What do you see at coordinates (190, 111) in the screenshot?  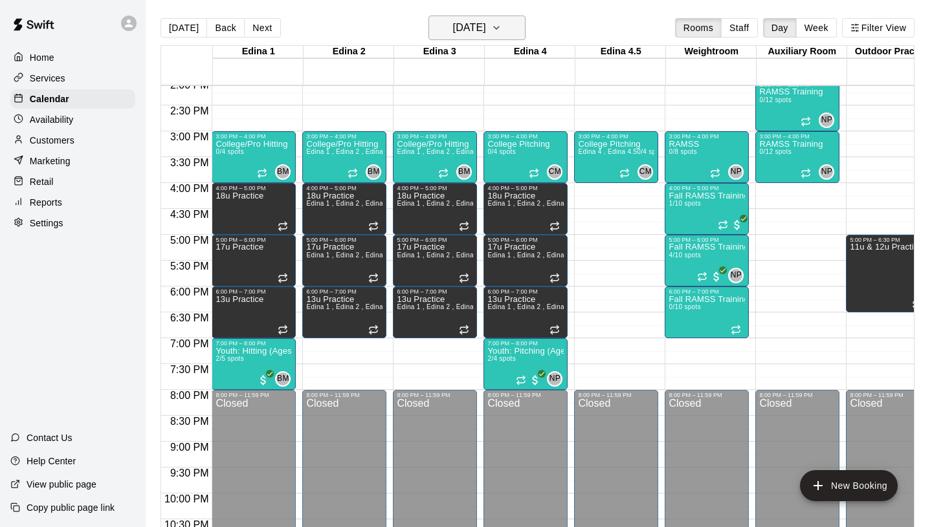 I see `span: 2:30 PM` at bounding box center [190, 111].